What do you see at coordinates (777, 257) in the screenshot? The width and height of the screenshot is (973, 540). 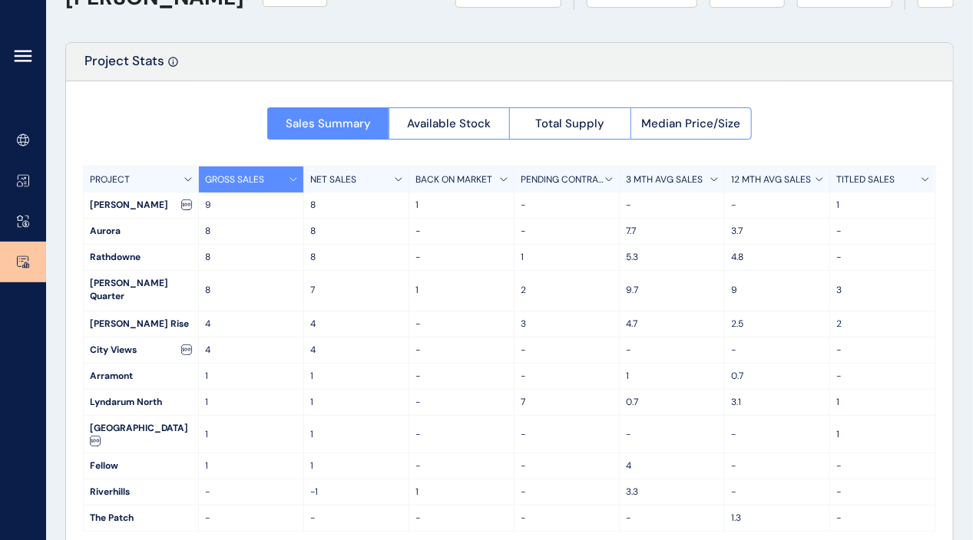 I see `p: 4.8` at bounding box center [777, 257].